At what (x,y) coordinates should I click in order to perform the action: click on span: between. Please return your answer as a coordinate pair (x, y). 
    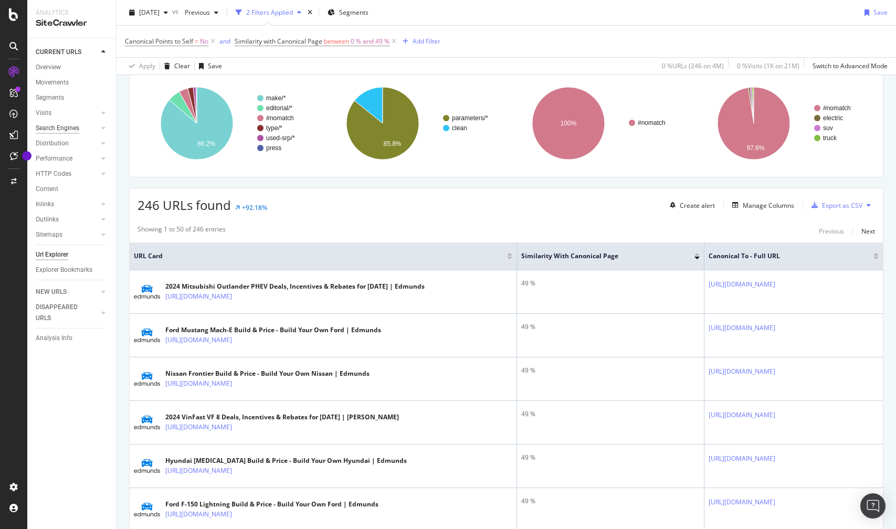
    Looking at the image, I should click on (336, 41).